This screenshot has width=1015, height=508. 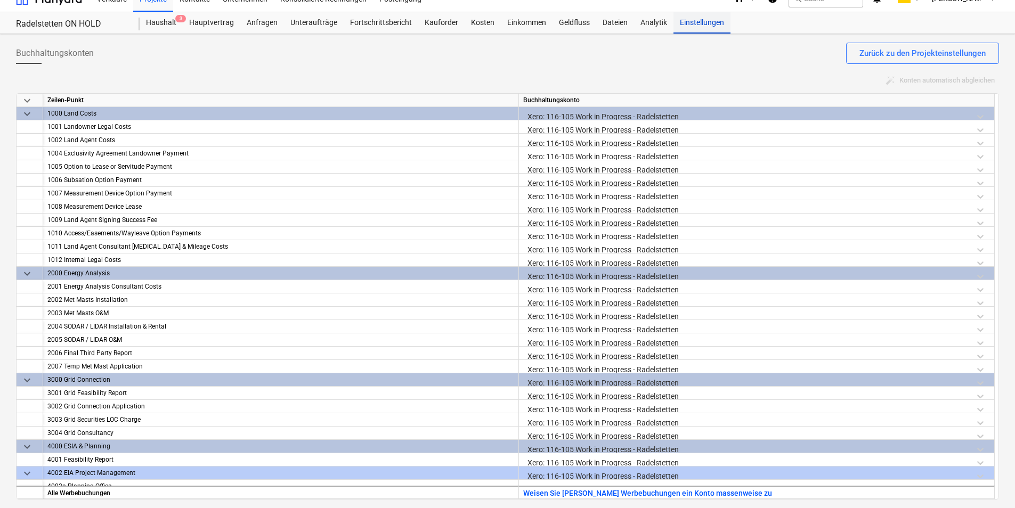 I want to click on div: Kauforder, so click(x=441, y=23).